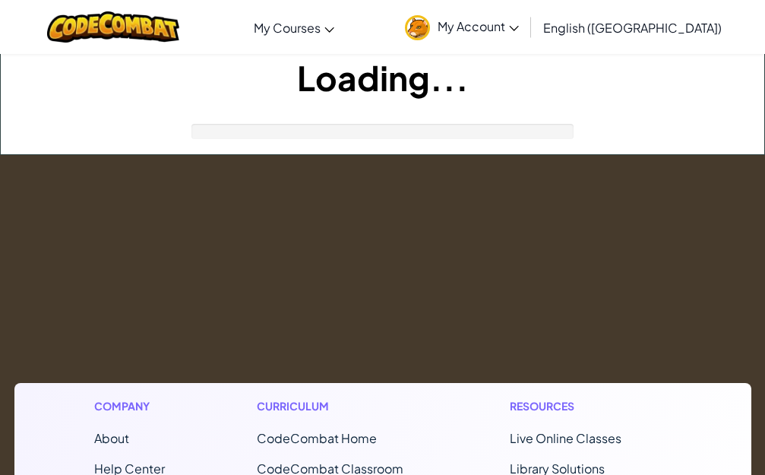 The image size is (765, 475). What do you see at coordinates (337, 406) in the screenshot?
I see `h1: Curriculum` at bounding box center [337, 406].